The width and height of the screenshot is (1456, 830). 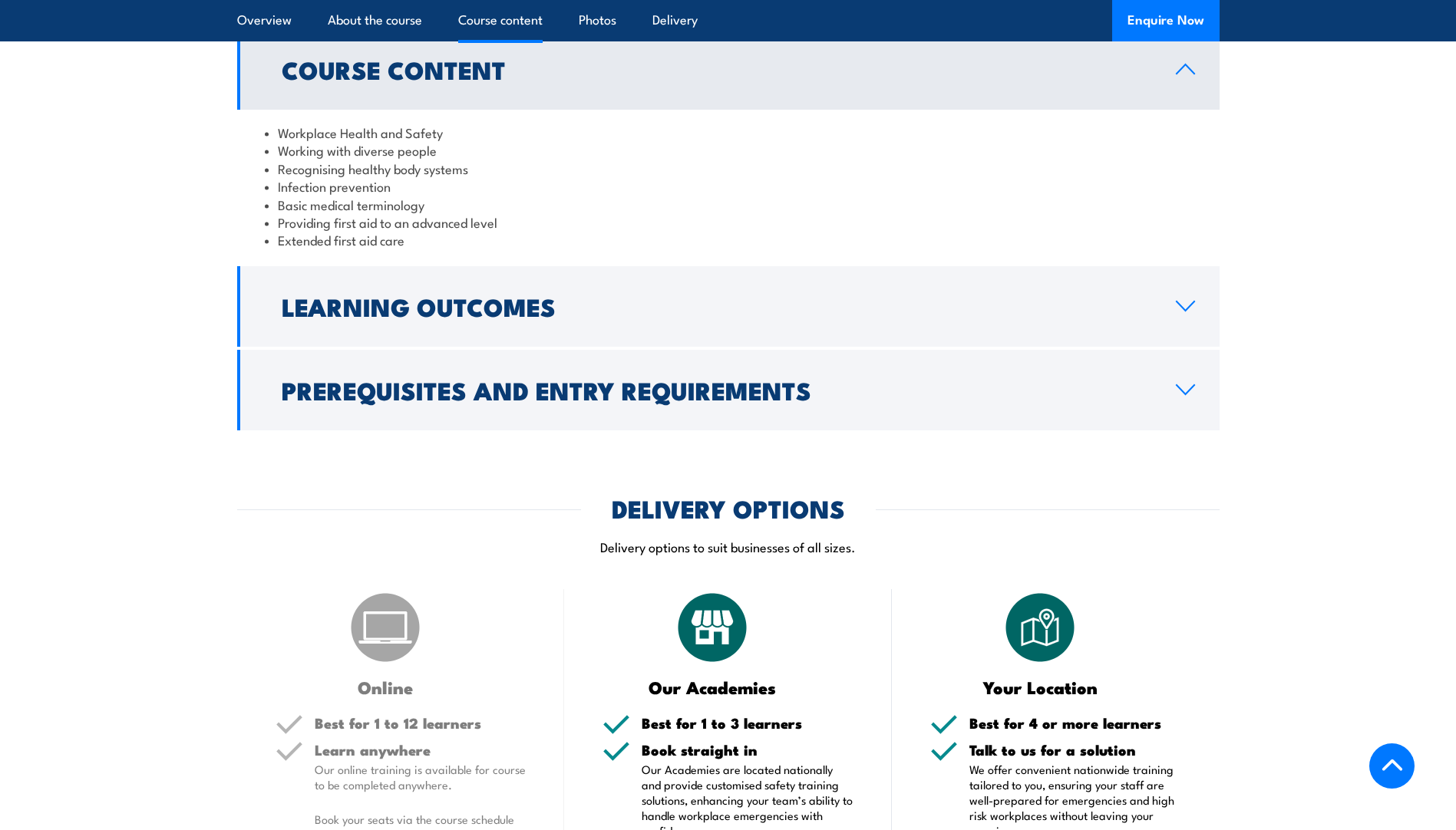 What do you see at coordinates (728, 547) in the screenshot?
I see `p: Delivery options to suit businesses of all sizes.` at bounding box center [728, 547].